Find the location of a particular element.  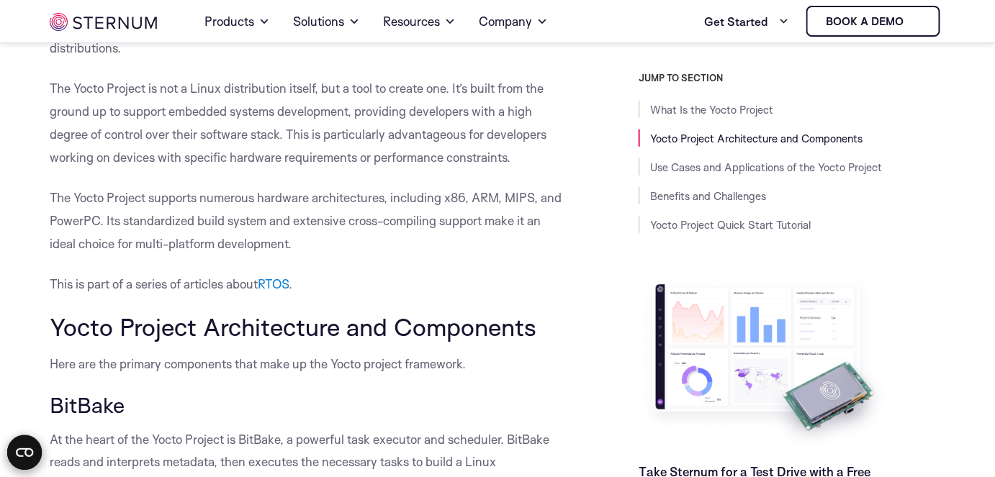

a: Benefits and Challenges is located at coordinates (707, 196).